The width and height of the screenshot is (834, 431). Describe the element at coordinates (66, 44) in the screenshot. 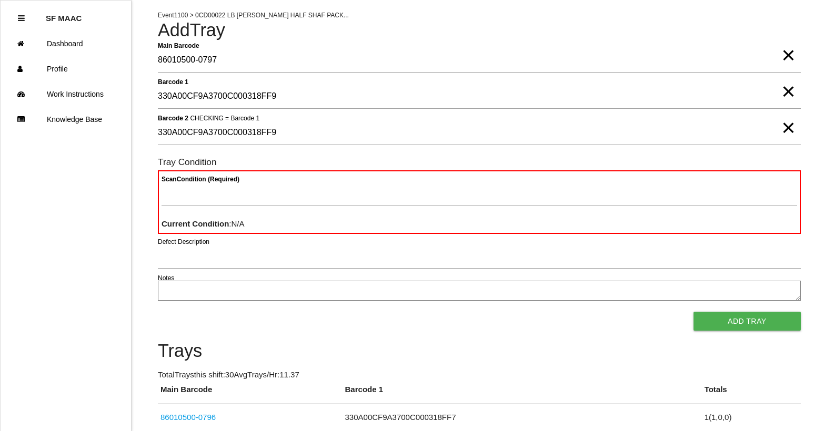

I see `a: Dashboard` at that location.